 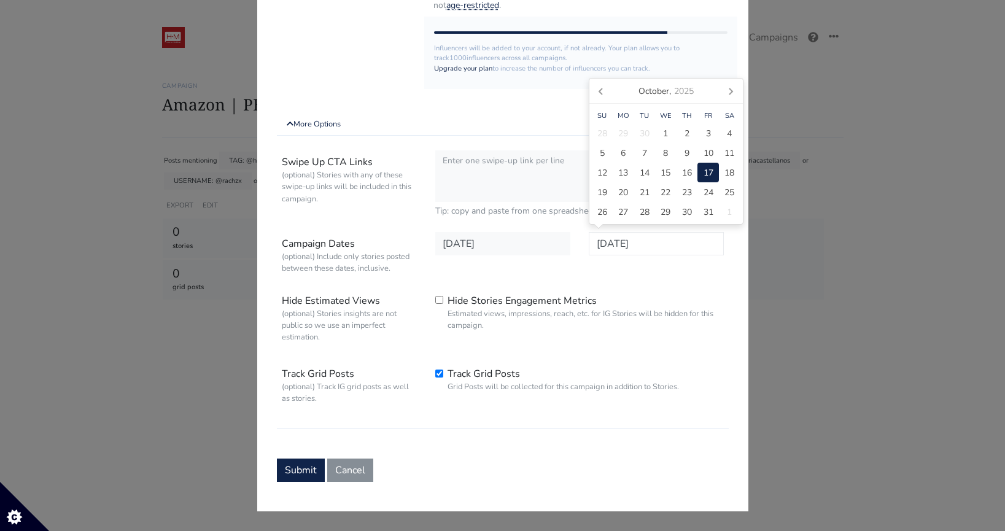 What do you see at coordinates (687, 173) in the screenshot?
I see `span: 16` at bounding box center [687, 173].